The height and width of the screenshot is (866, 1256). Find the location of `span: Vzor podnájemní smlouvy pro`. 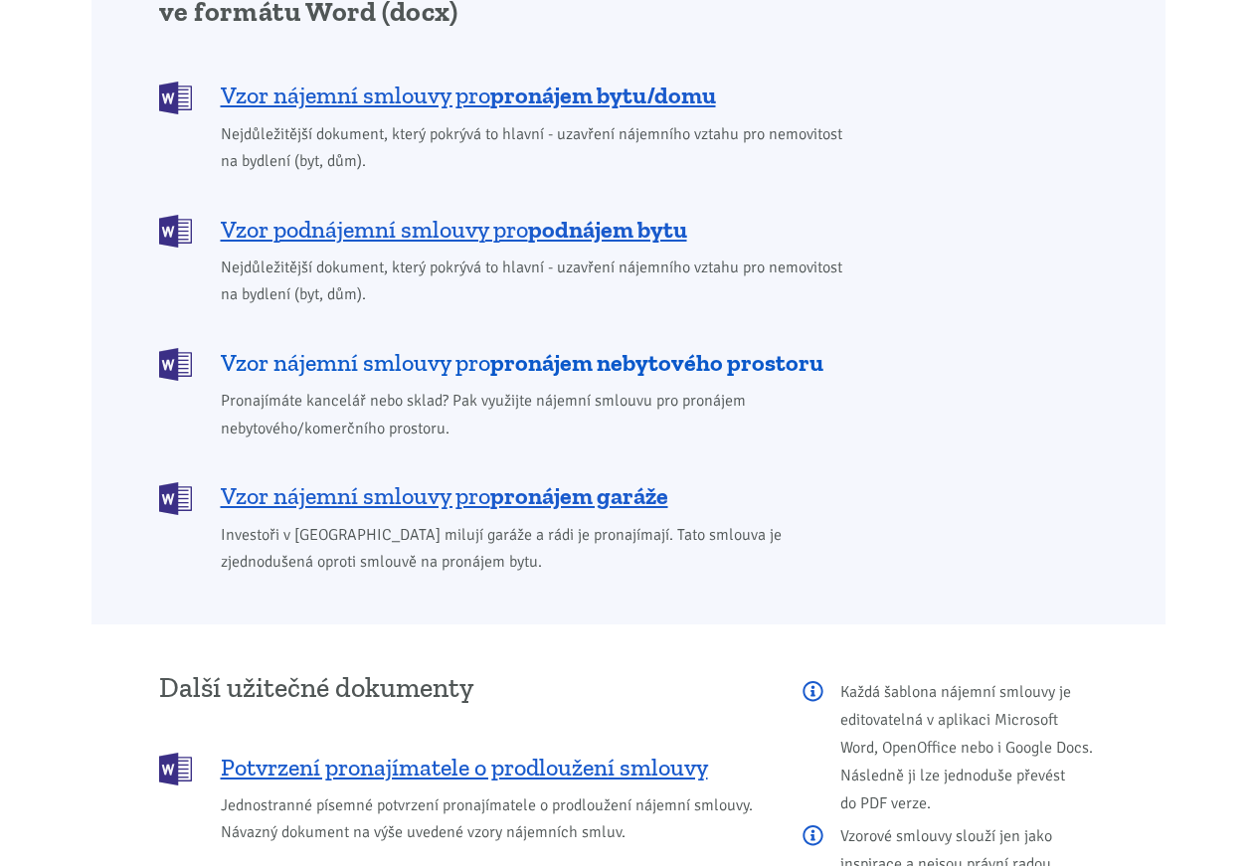

span: Vzor podnájemní smlouvy pro is located at coordinates (454, 230).